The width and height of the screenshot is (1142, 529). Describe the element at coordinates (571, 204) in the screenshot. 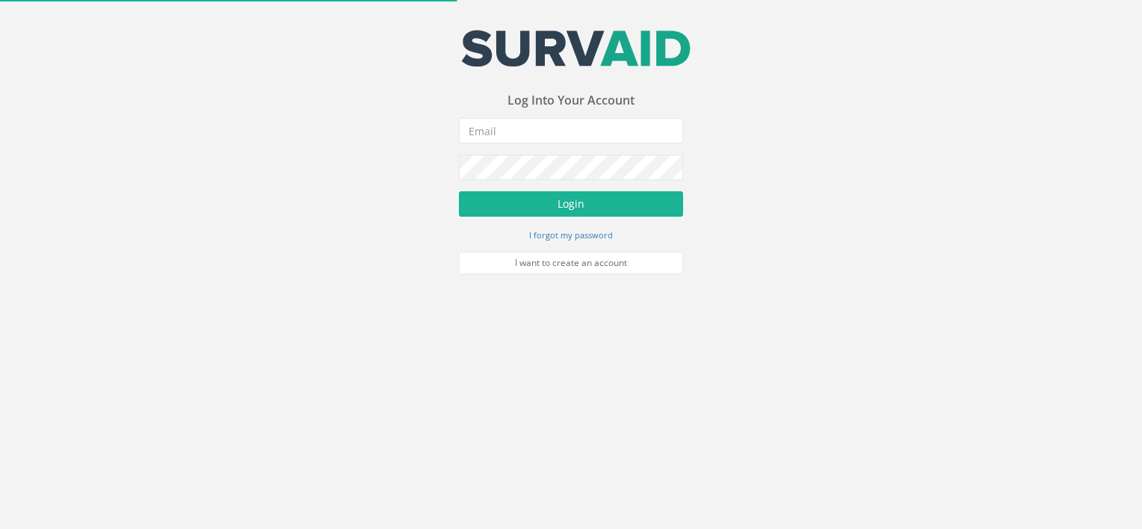

I see `button: Login` at that location.